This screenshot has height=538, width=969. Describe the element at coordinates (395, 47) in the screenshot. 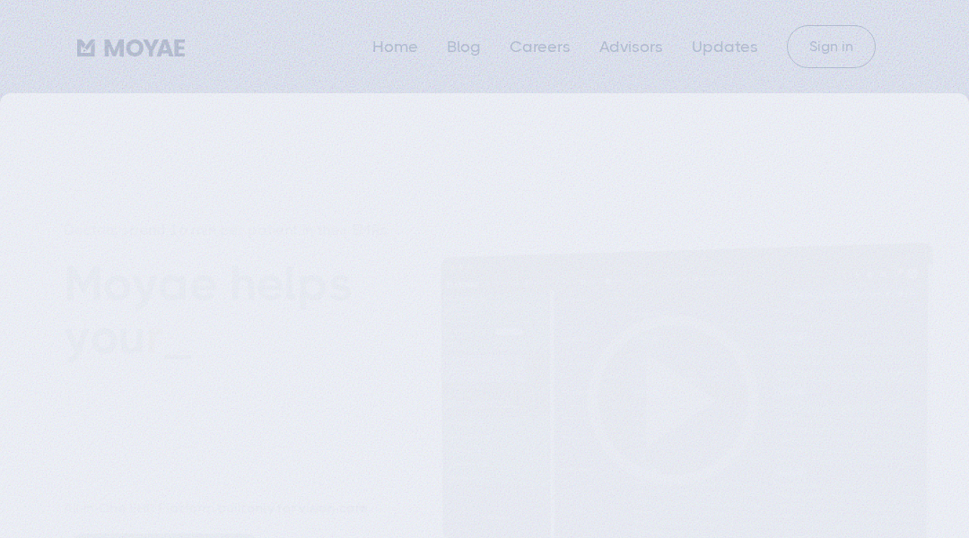

I see `a: Home` at that location.